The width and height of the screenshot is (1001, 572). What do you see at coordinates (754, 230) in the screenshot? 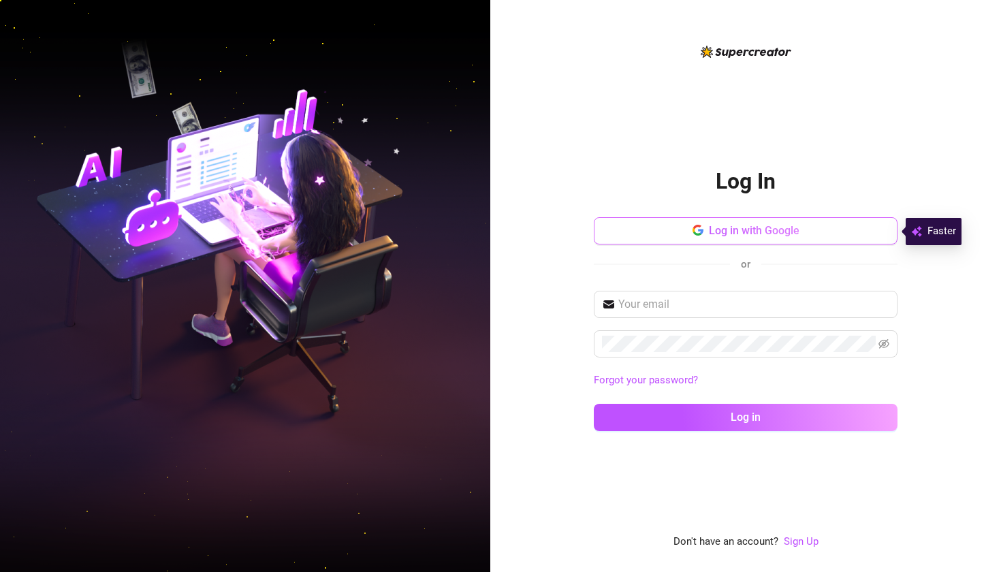
I see `span: Log in with Google` at bounding box center [754, 230].